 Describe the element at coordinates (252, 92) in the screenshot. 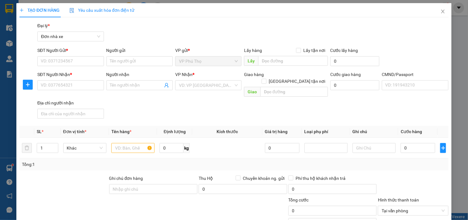

I see `span: Giao` at that location.